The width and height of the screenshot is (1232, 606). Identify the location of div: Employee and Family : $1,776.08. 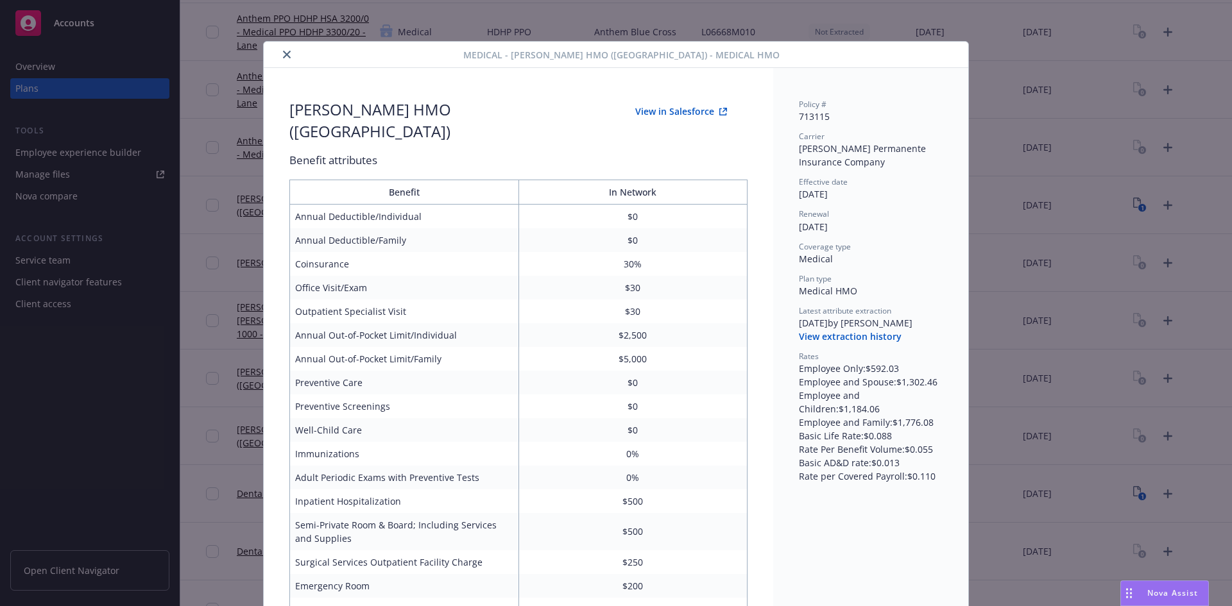
(871, 422).